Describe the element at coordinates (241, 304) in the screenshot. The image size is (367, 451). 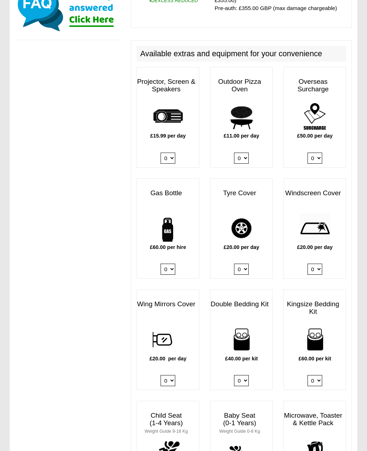
I see `h3: Double Bedding Kit` at that location.